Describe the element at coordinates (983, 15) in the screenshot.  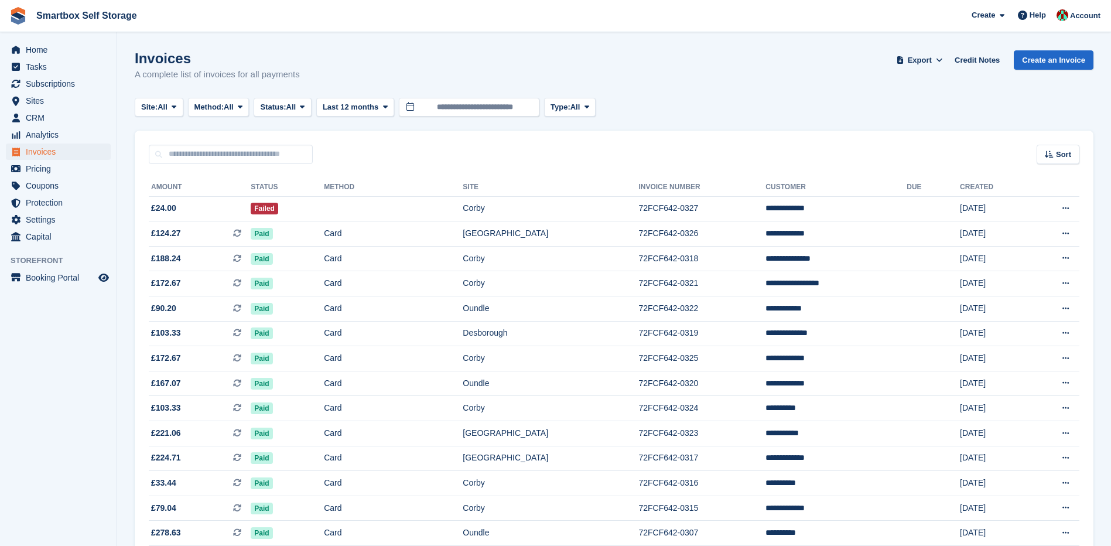
I see `span: Create` at that location.